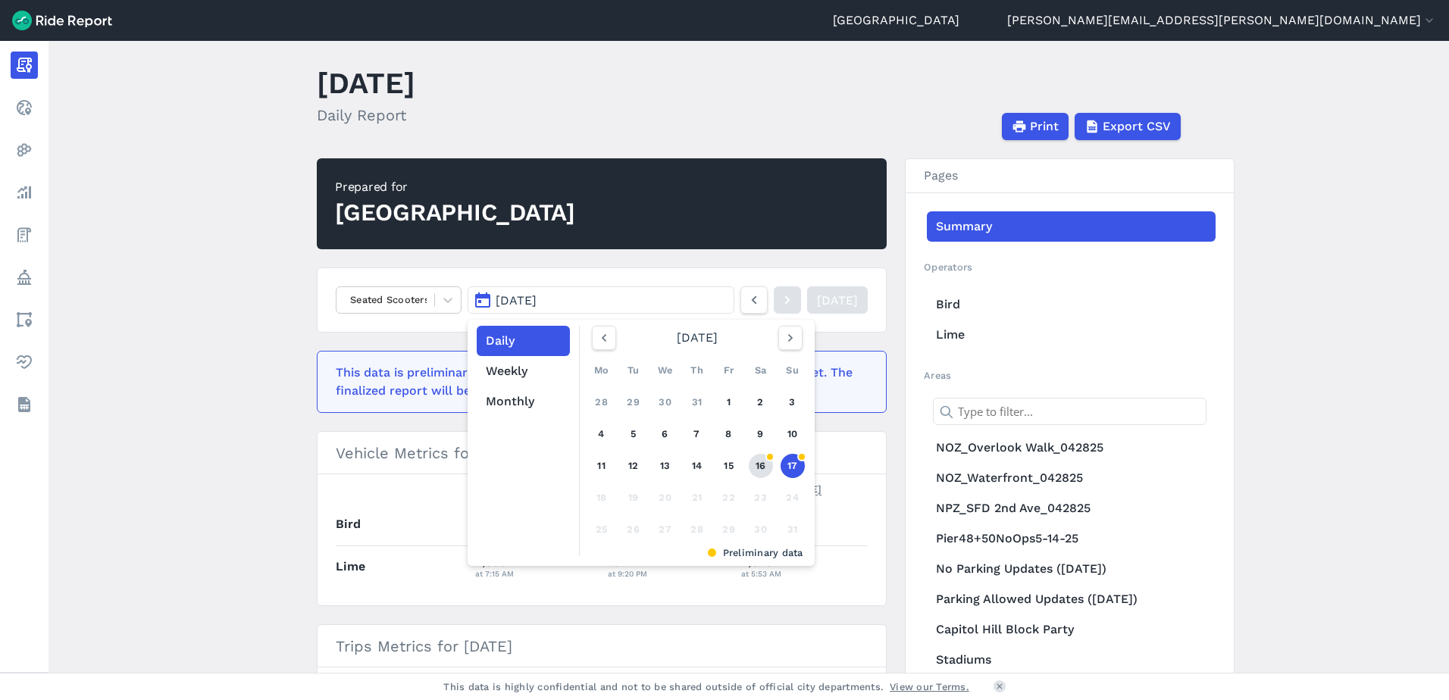 The width and height of the screenshot is (1449, 700). What do you see at coordinates (1071, 660) in the screenshot?
I see `a: Stadiums` at bounding box center [1071, 660].